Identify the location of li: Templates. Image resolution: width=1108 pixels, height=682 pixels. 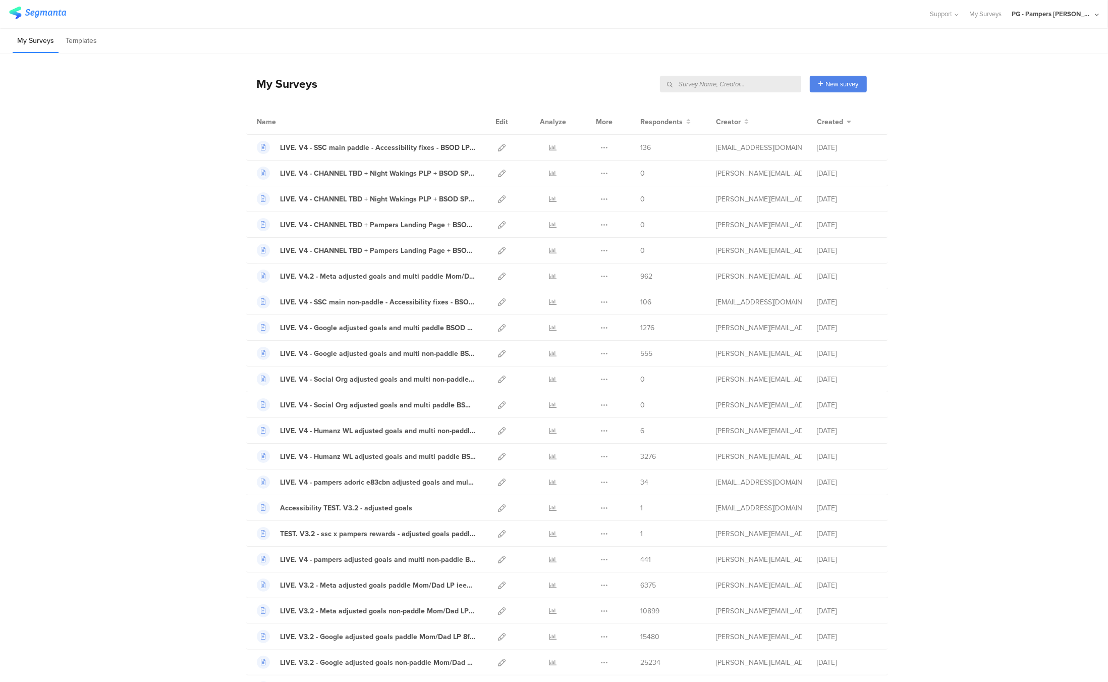
(81, 41).